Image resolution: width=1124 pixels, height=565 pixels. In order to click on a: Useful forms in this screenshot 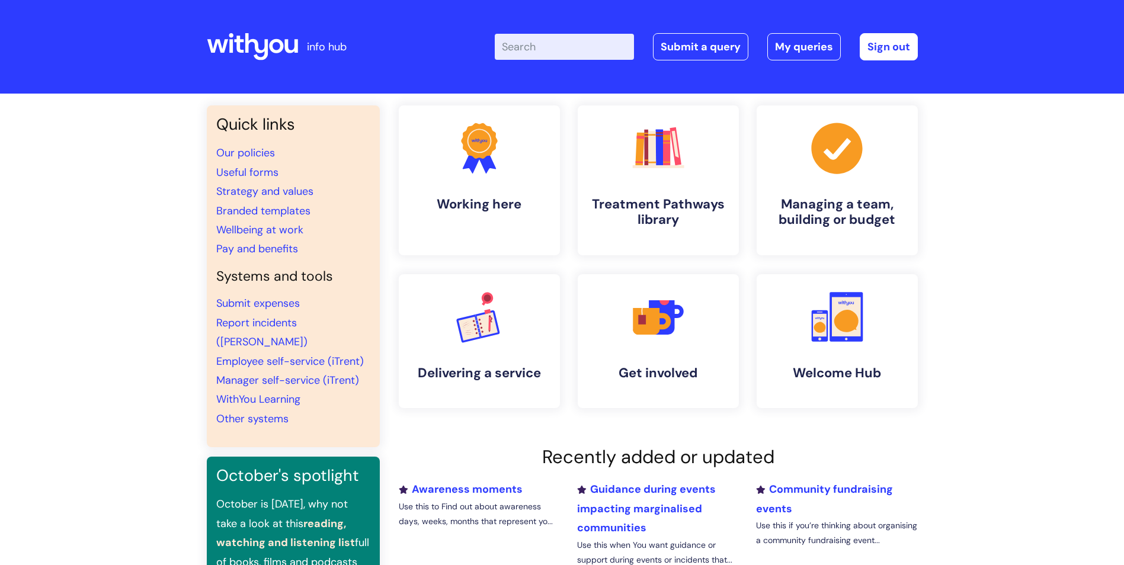, I will do `click(247, 172)`.